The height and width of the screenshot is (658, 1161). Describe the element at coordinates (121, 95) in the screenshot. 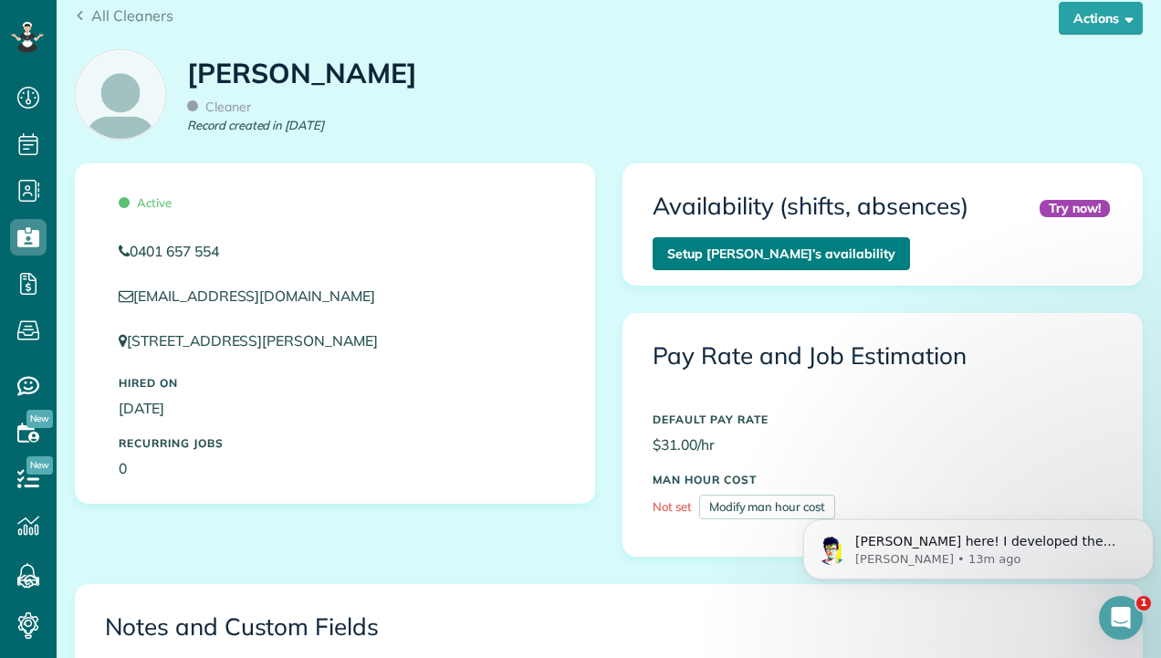

I see `img: employee_icon-c2f8239691d896a72cdd9dc41cfb7b06f9d69bdd837a2ad469be8ff06ab05b5f.png` at that location.